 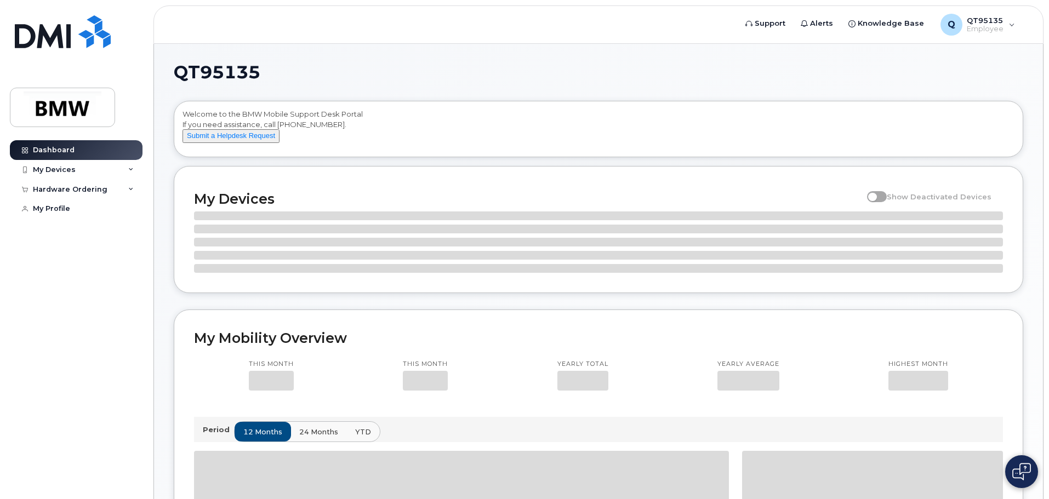 I want to click on span: Show Deactivated Devices, so click(x=939, y=197).